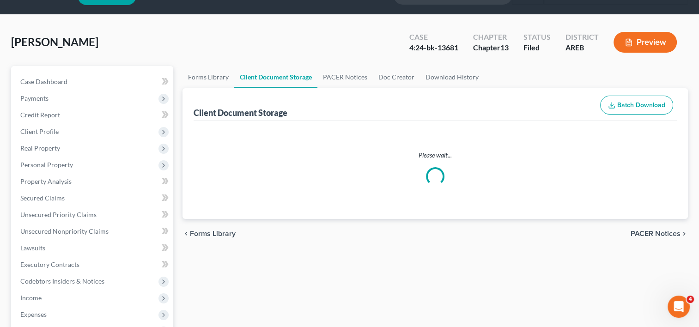 The width and height of the screenshot is (699, 327). What do you see at coordinates (240, 113) in the screenshot?
I see `div: Client Document Storage` at bounding box center [240, 113].